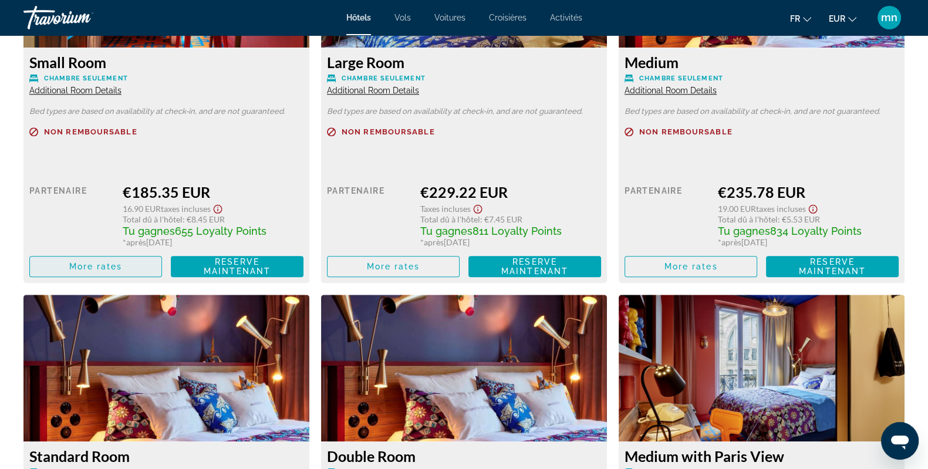 This screenshot has height=469, width=928. Describe the element at coordinates (508, 18) in the screenshot. I see `a: Croisières` at that location.